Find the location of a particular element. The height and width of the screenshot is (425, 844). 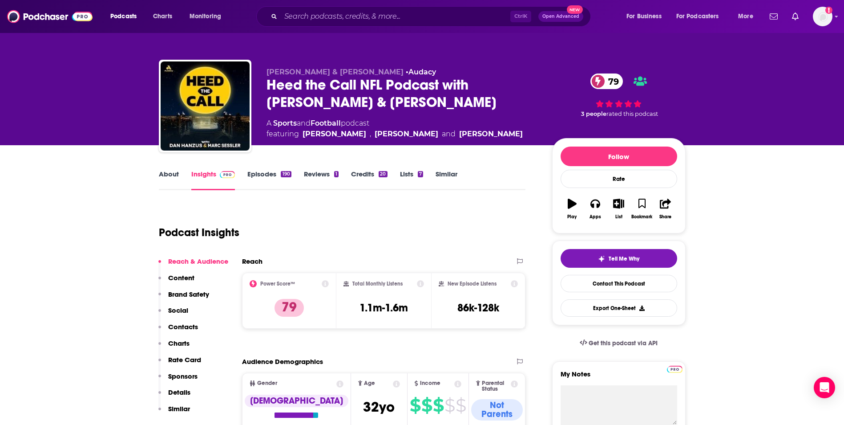

a: Contact This Podcast is located at coordinates (619, 283).